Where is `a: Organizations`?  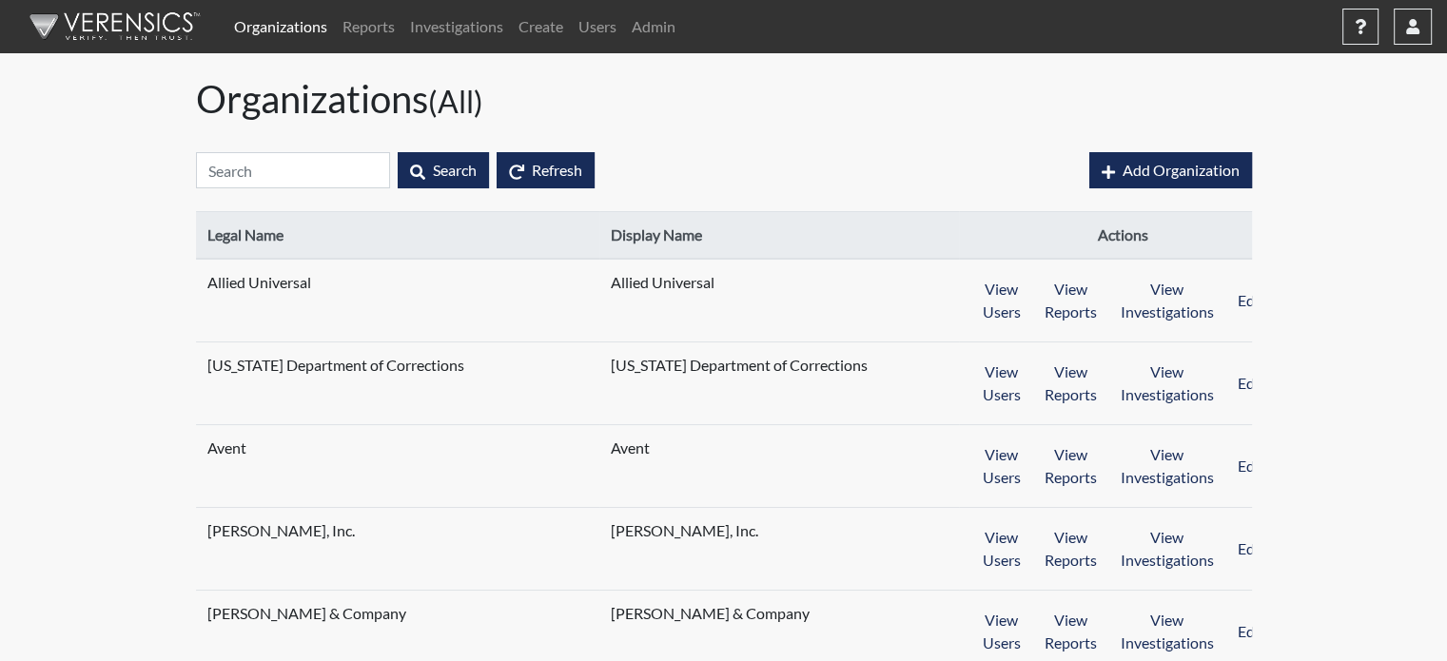 a: Organizations is located at coordinates (281, 27).